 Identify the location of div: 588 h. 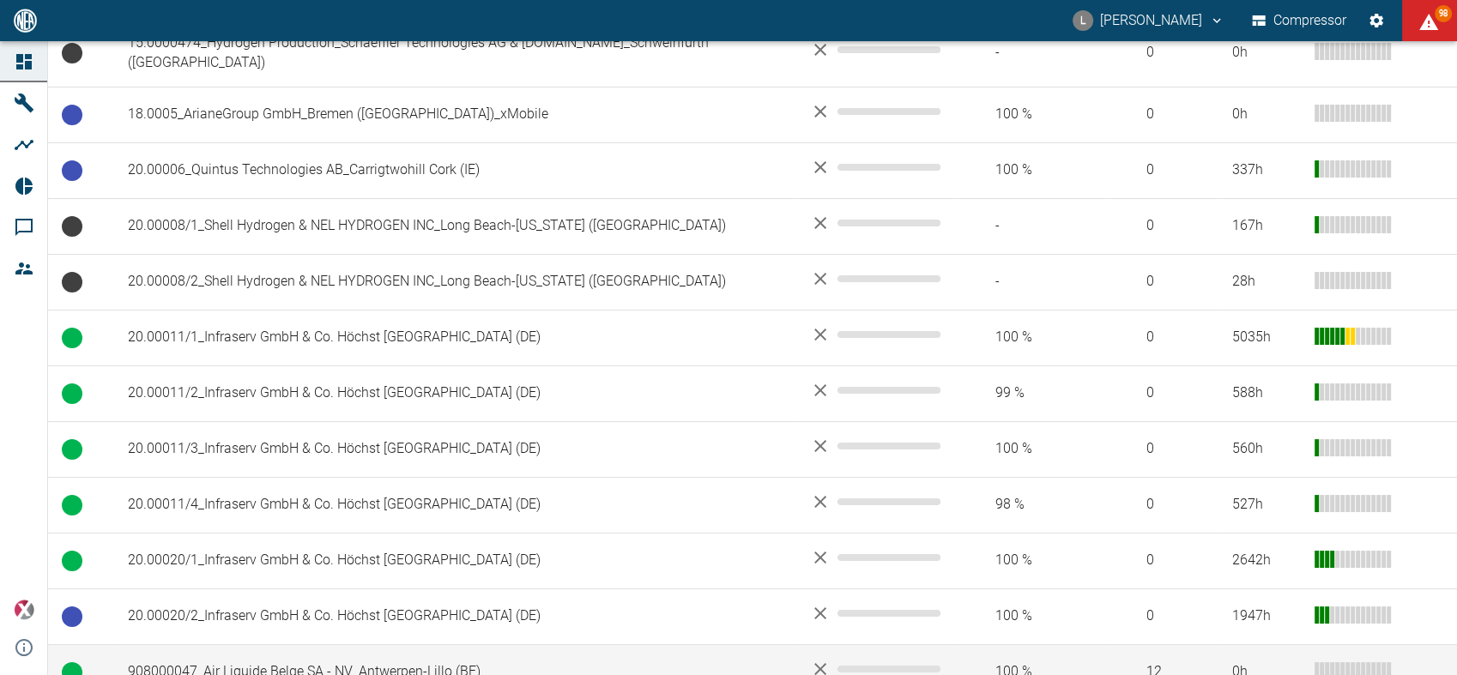
(1266, 393).